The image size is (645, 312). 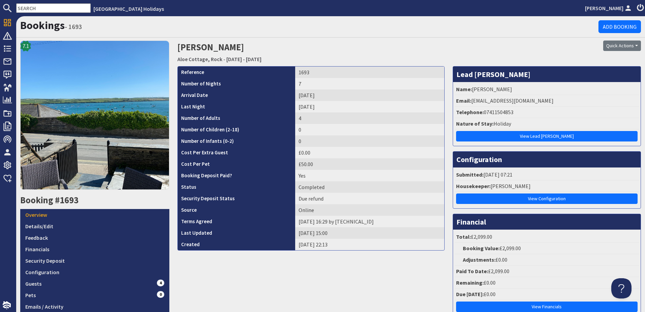 What do you see at coordinates (370, 72) in the screenshot?
I see `td: 1693` at bounding box center [370, 72].